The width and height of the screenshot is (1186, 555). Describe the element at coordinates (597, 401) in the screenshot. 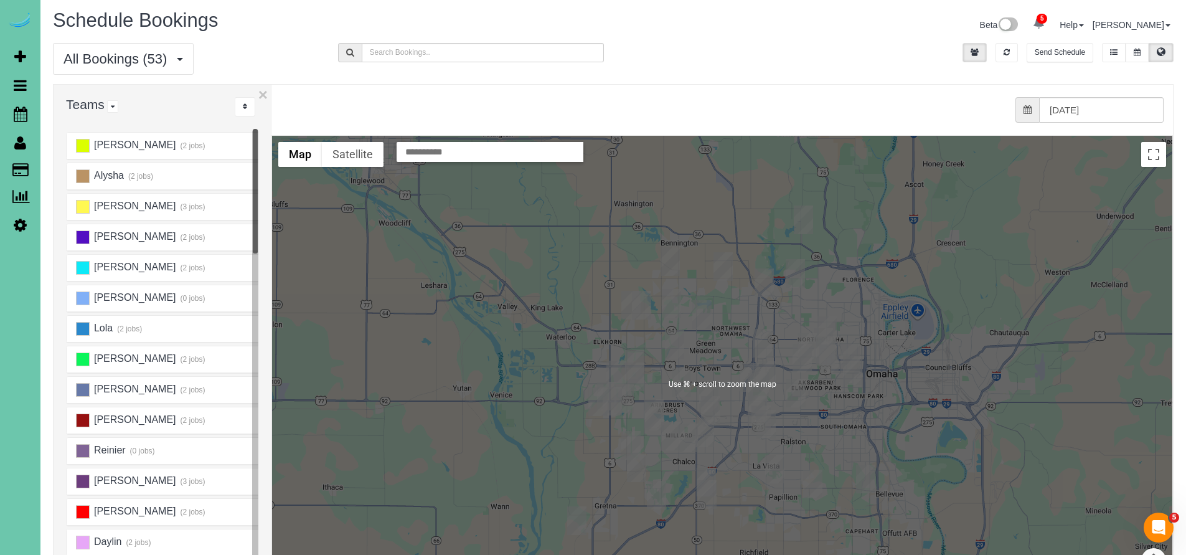

I see `div: 09/26/2025 8:00AM - Mckaela Bailey - 3821 S 212 St, Elkhorn, NE 68022` at that location.